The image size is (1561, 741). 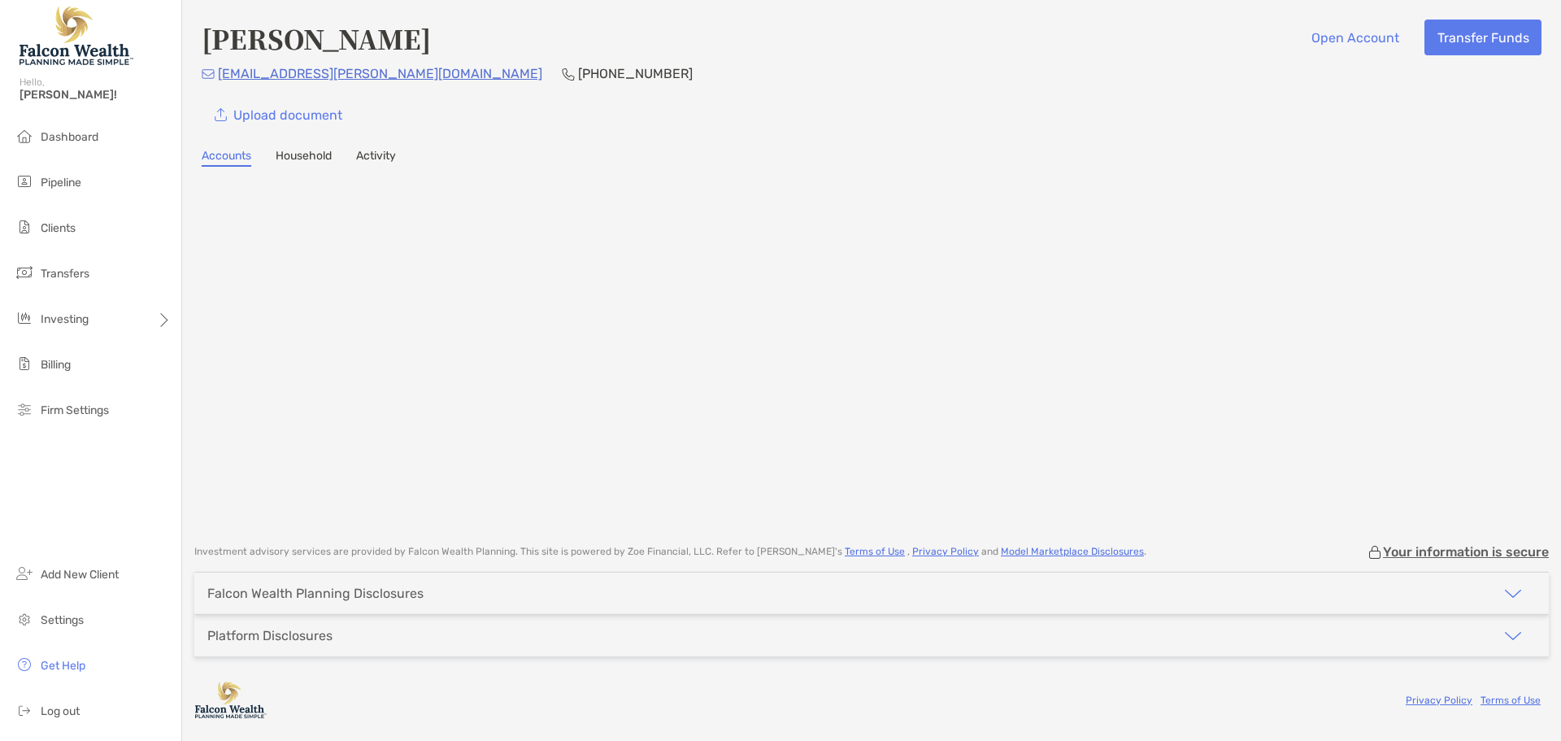 What do you see at coordinates (60, 711) in the screenshot?
I see `span: Log out` at bounding box center [60, 711].